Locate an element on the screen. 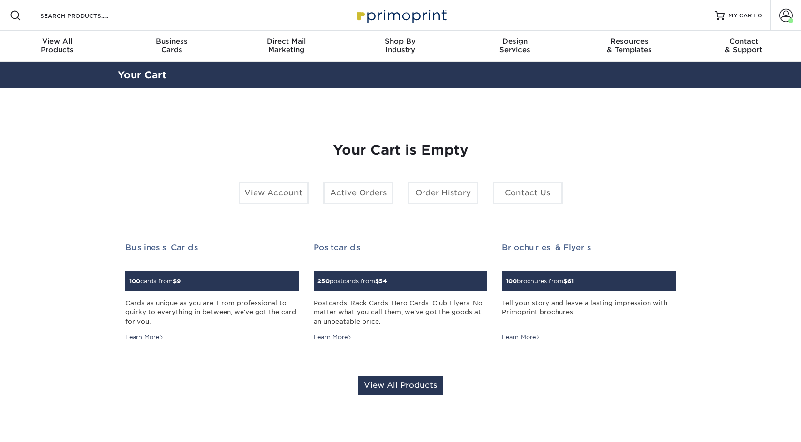 Image resolution: width=801 pixels, height=442 pixels. span: 54 is located at coordinates (383, 281).